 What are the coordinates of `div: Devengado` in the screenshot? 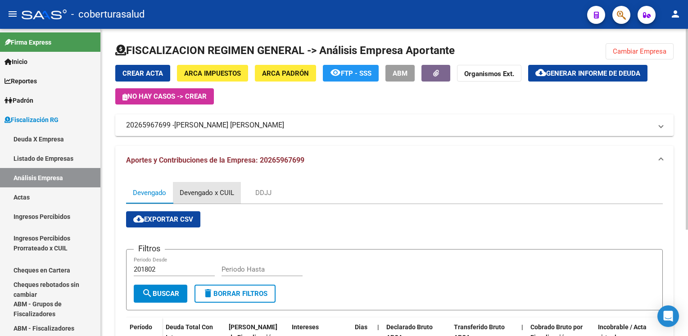 It's located at (149, 193).